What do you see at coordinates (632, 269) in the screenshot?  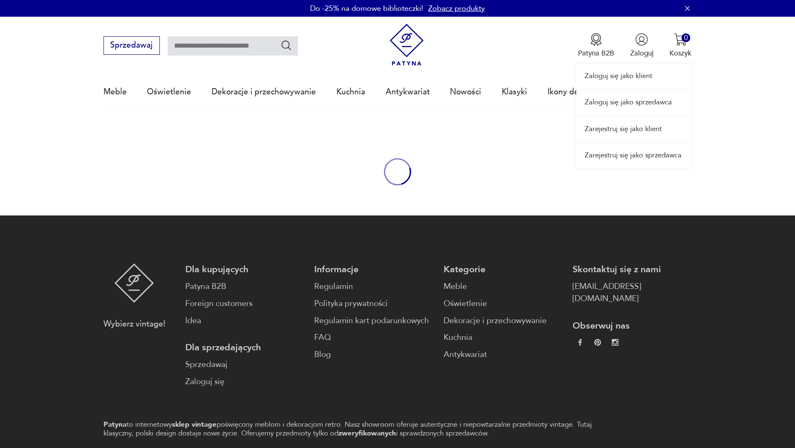 I see `p: Skontaktuj się z nami` at bounding box center [632, 269].